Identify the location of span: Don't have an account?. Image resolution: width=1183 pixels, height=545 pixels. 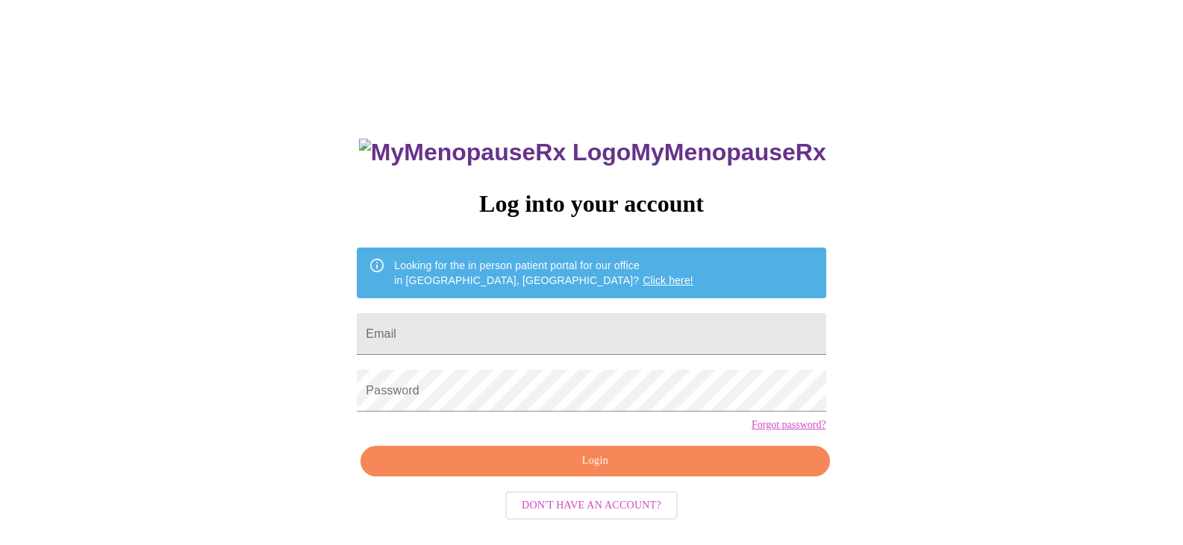
(591, 506).